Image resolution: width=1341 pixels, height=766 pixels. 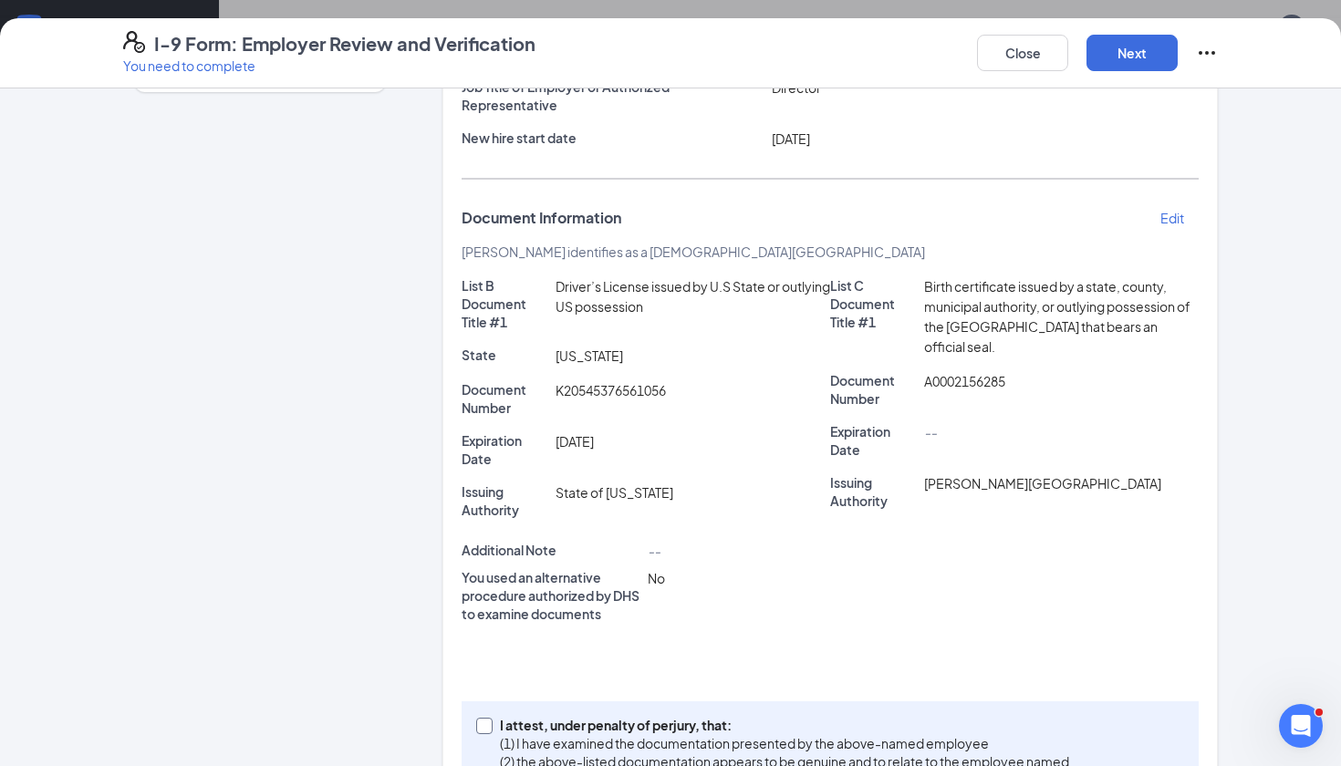 What do you see at coordinates (551, 550) in the screenshot?
I see `p: Additional Note` at bounding box center [551, 550].